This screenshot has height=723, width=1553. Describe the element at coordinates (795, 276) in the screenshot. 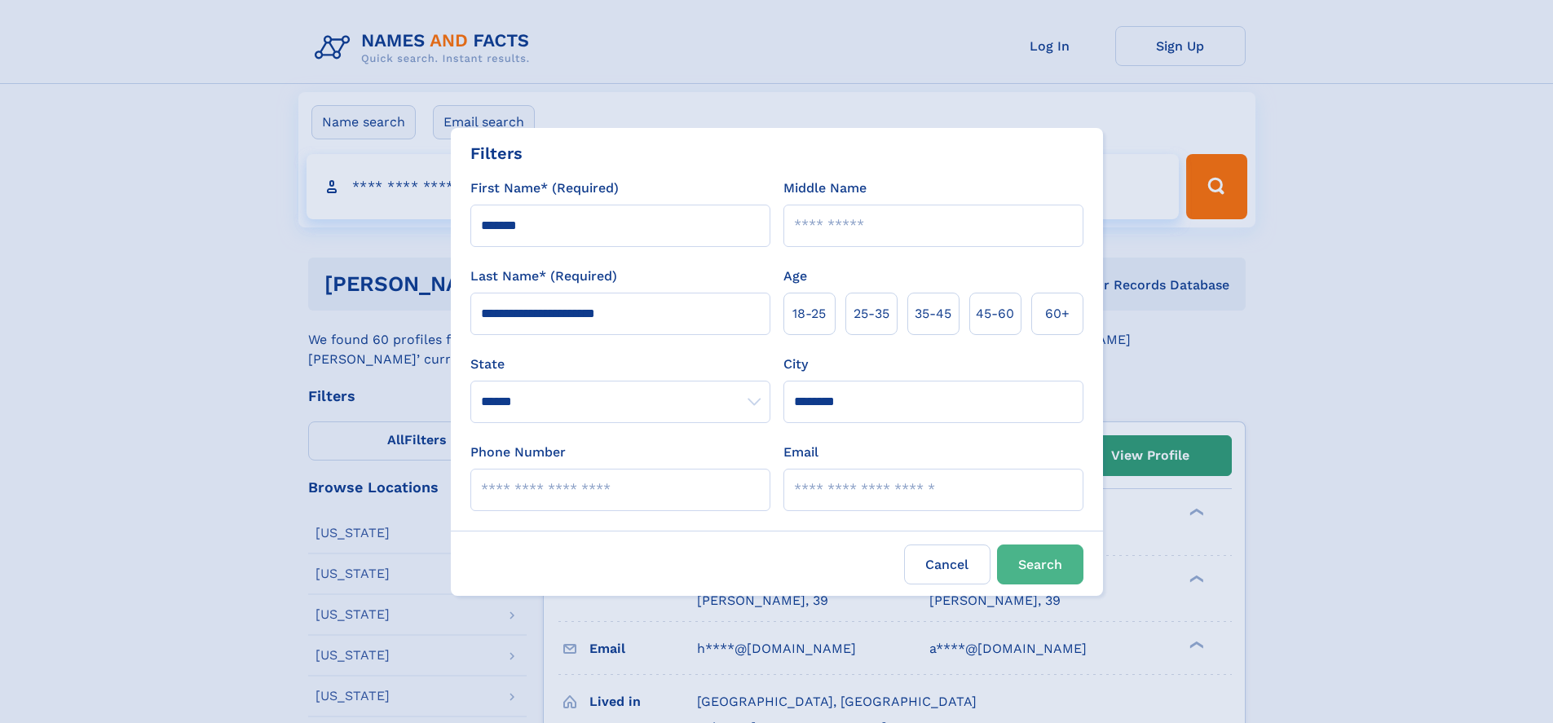

I see `label: Age` at that location.